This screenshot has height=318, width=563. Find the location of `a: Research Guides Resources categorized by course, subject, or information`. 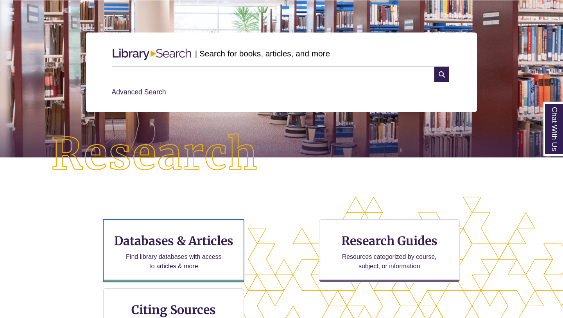

a: Research Guides Resources categorized by course, subject, or information is located at coordinates (389, 250).